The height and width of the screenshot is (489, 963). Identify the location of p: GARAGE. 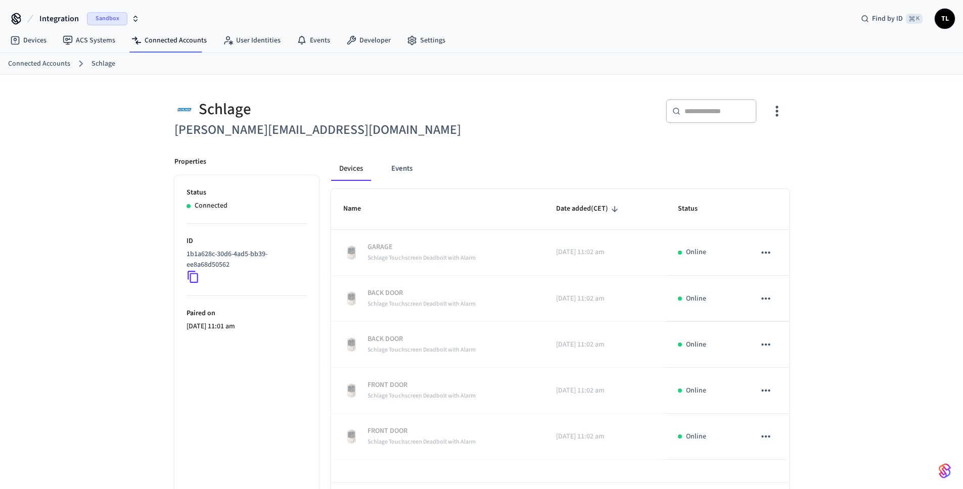
(422, 247).